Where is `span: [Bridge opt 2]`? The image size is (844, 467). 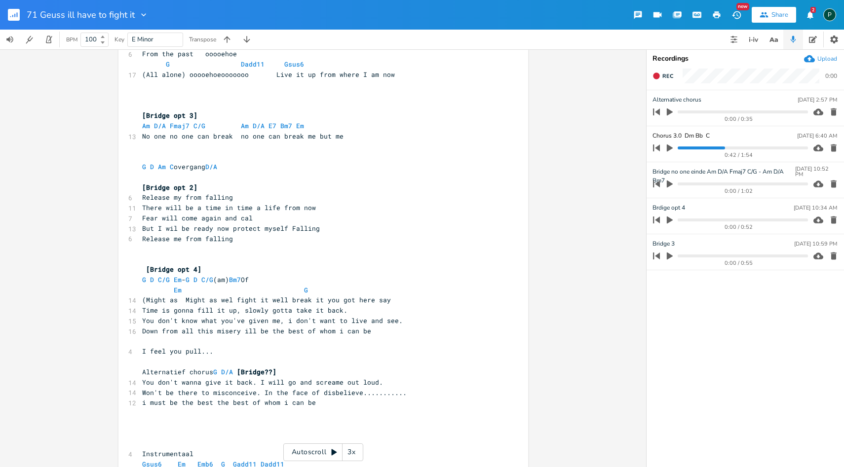
span: [Bridge opt 2] is located at coordinates (170, 187).